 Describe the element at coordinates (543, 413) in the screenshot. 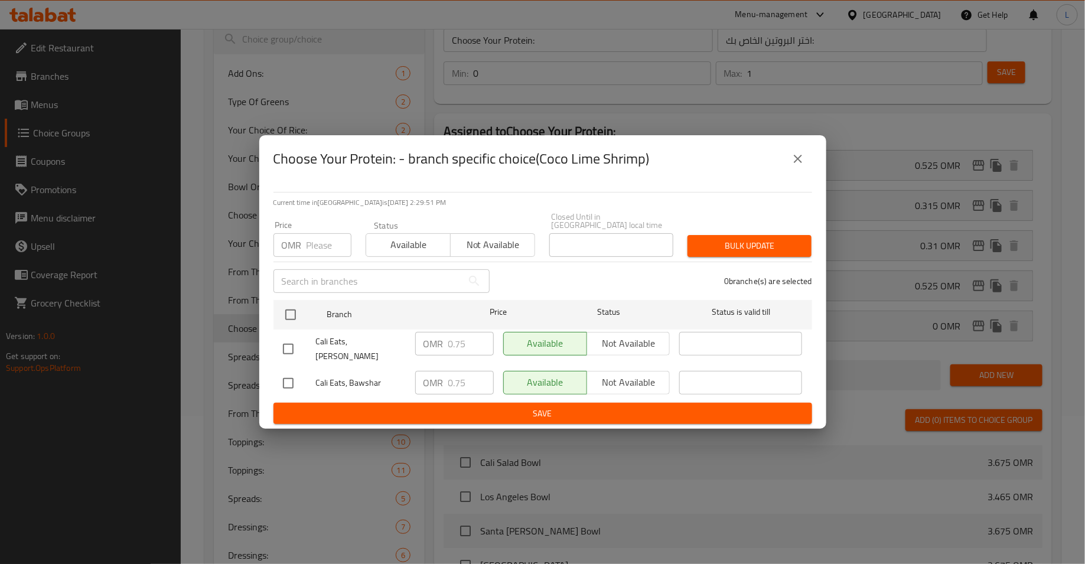

I see `span: Save` at that location.